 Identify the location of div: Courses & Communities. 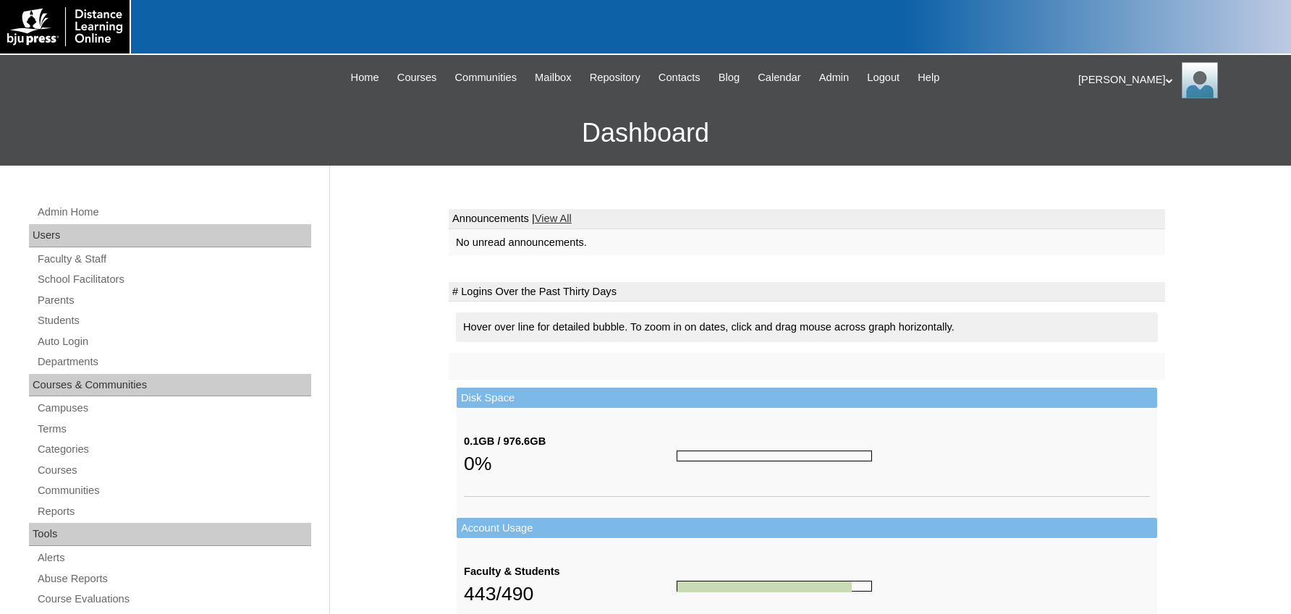
(170, 386).